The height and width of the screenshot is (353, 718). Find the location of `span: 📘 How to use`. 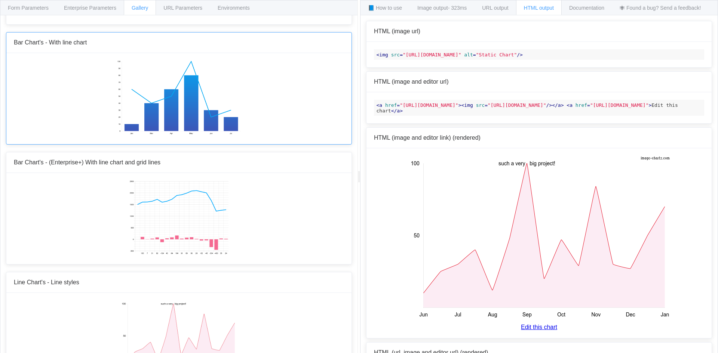

span: 📘 How to use is located at coordinates (385, 8).